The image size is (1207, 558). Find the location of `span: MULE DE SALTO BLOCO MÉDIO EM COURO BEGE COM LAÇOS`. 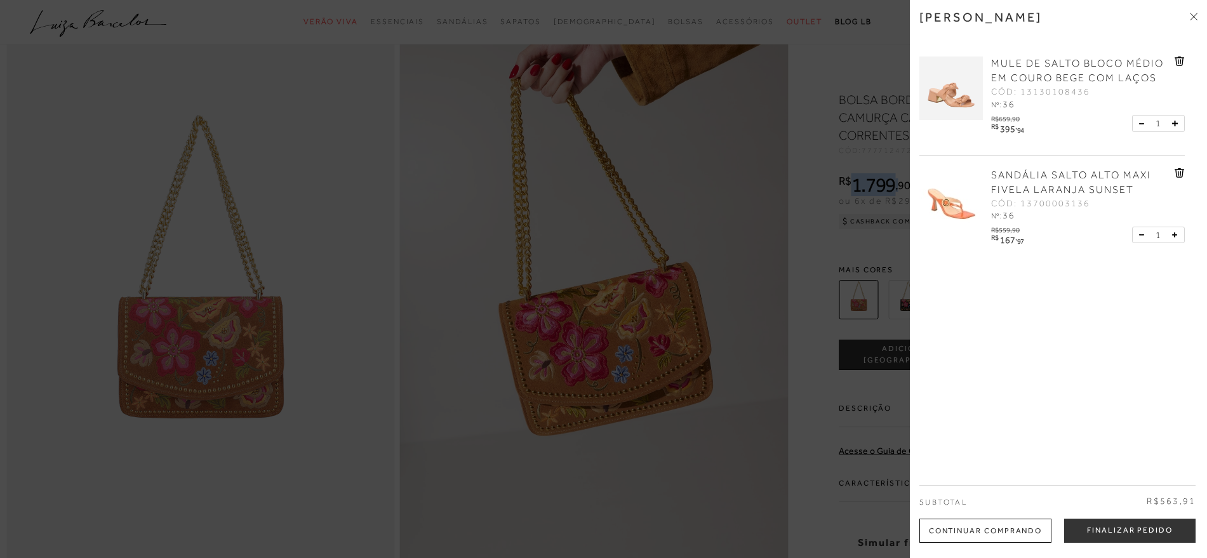

span: MULE DE SALTO BLOCO MÉDIO EM COURO BEGE COM LAÇOS is located at coordinates (1078, 70).